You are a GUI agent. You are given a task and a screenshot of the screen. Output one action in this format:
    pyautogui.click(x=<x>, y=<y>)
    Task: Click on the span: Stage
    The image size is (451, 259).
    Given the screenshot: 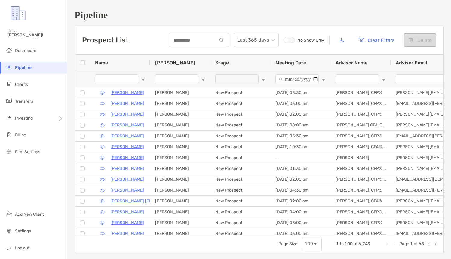 What is the action you would take?
    pyautogui.click(x=222, y=63)
    